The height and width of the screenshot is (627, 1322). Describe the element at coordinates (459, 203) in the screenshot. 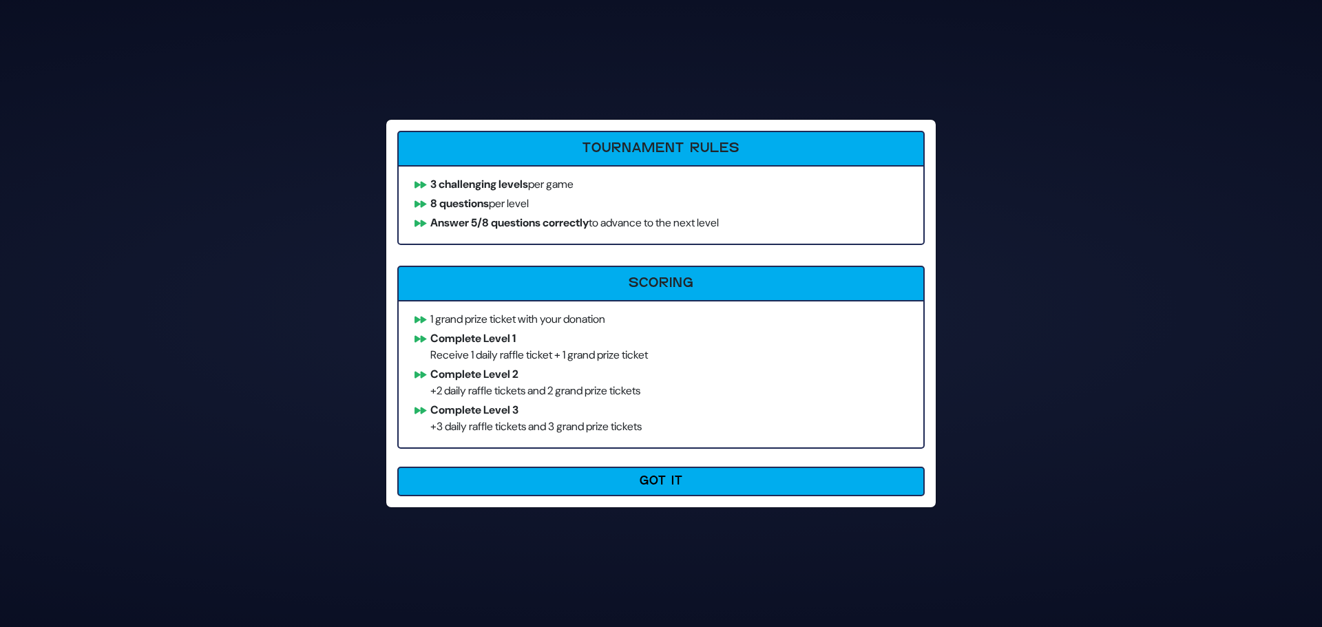

I see `b: 8 questions` at that location.